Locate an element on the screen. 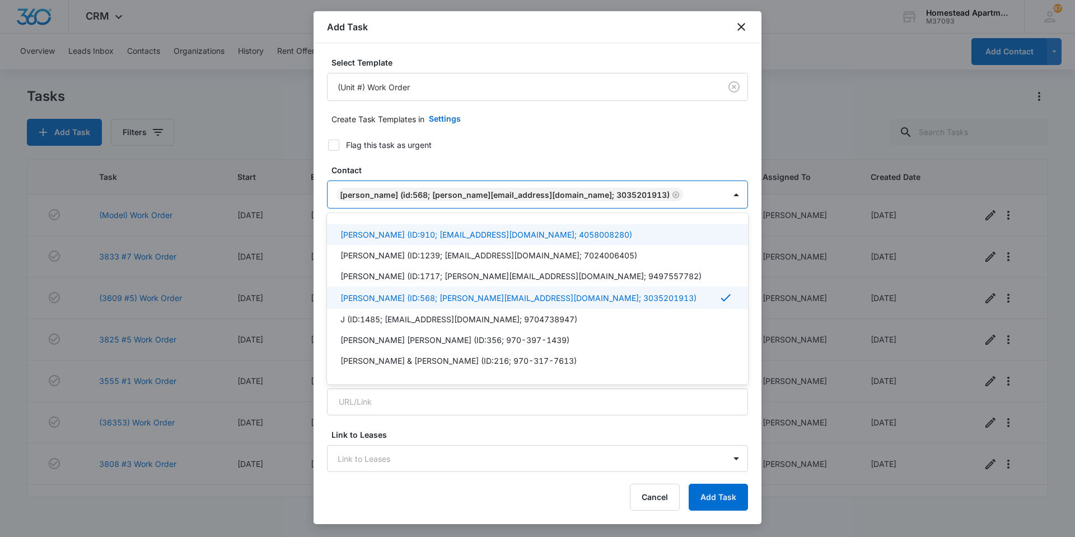 The width and height of the screenshot is (1075, 537). div: Flag this task as urgent is located at coordinates (389, 144).